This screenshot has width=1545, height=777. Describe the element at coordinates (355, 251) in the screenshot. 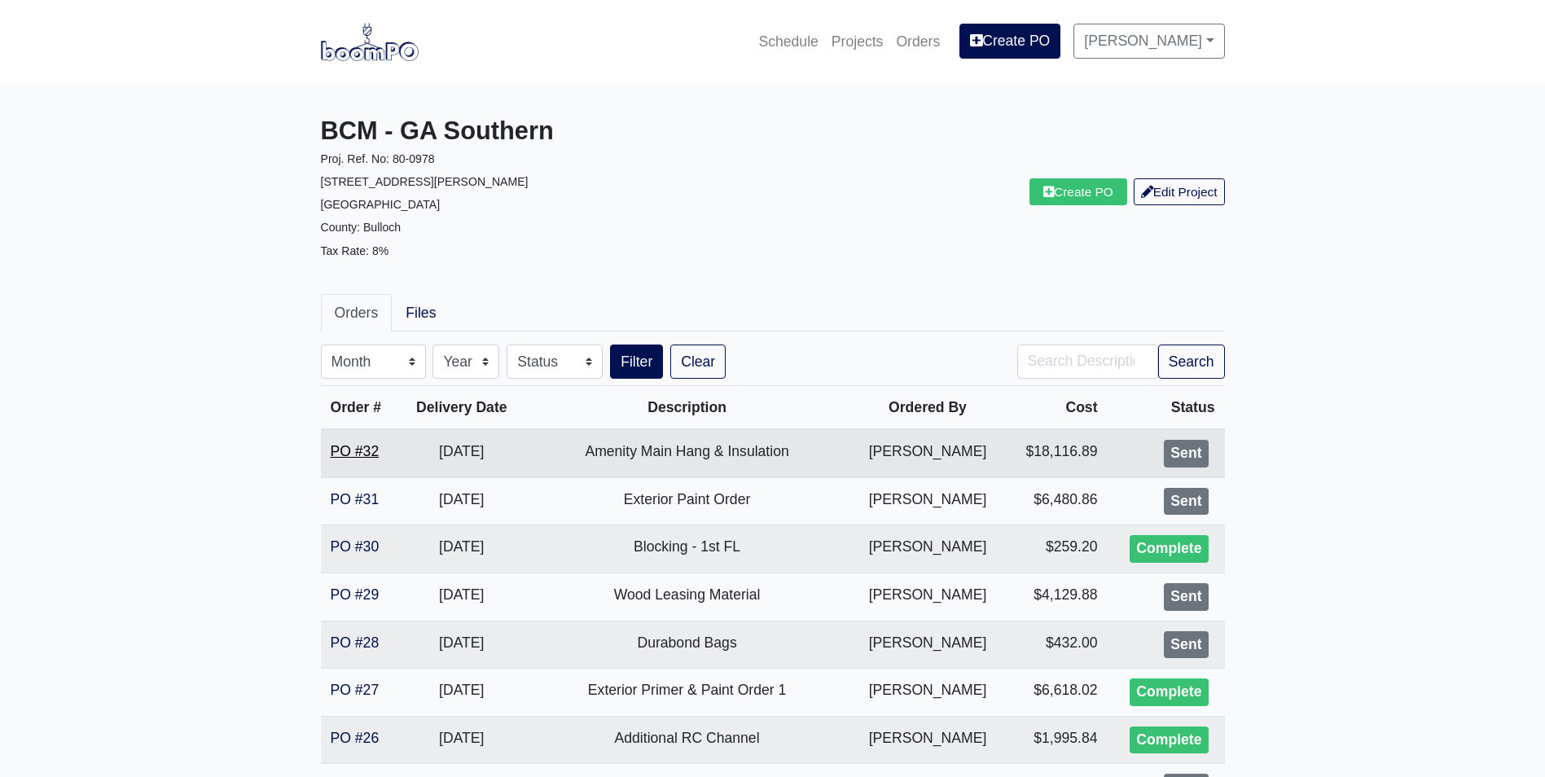

I see `small: Tax Rate: 8%` at that location.